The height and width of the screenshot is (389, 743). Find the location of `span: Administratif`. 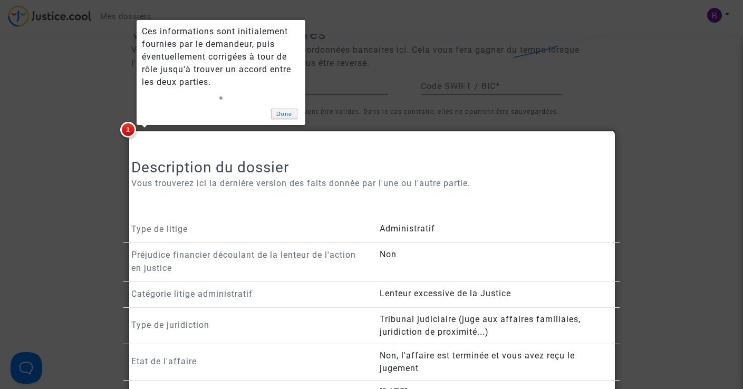

span: Administratif is located at coordinates (407, 228).